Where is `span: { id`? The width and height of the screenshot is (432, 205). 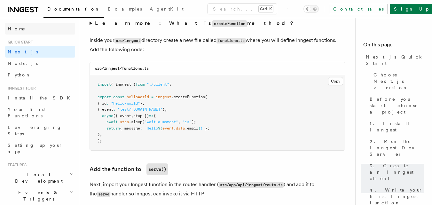
span: { id is located at coordinates (102, 103).